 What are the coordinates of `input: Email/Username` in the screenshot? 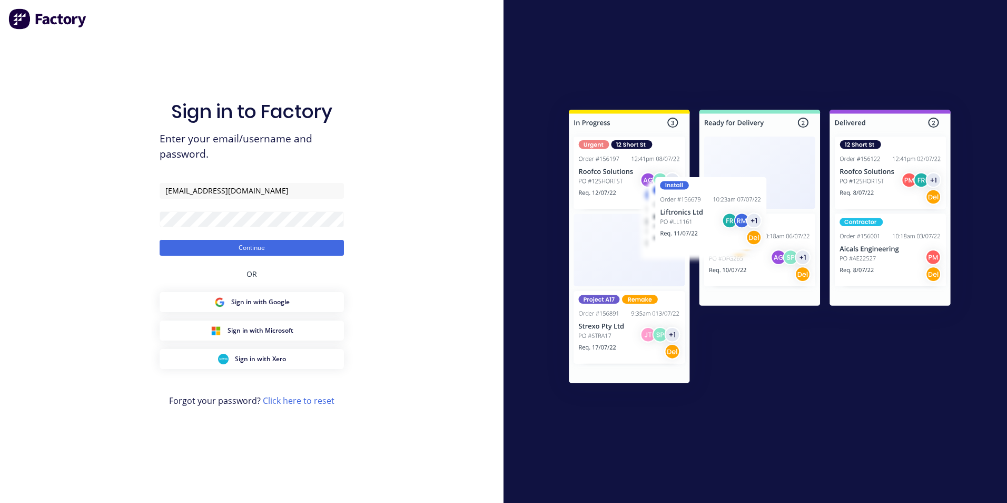 It's located at (252, 191).